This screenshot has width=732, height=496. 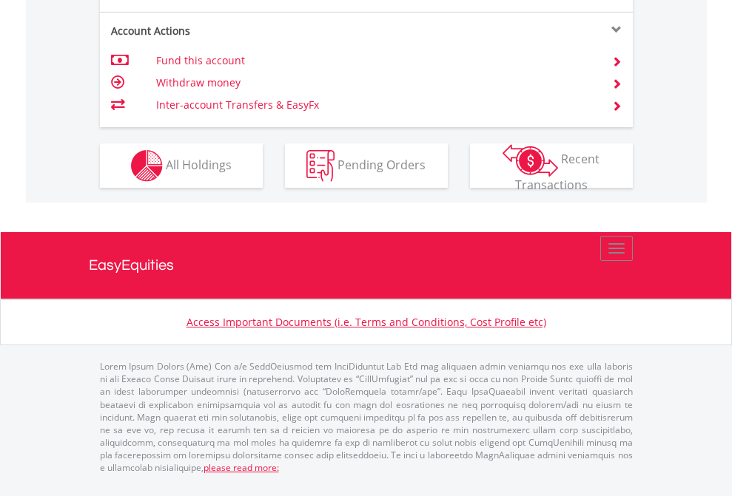 What do you see at coordinates (366, 166) in the screenshot?
I see `button: Pending Orders` at bounding box center [366, 166].